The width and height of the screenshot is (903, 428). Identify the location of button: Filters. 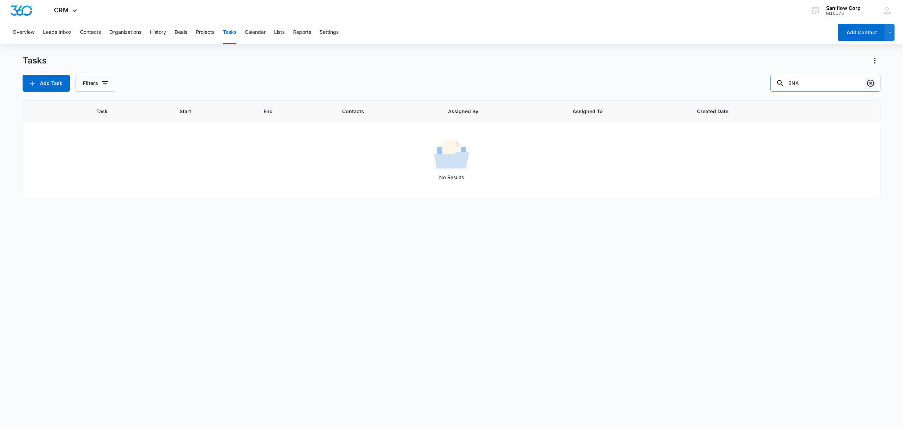
(95, 83).